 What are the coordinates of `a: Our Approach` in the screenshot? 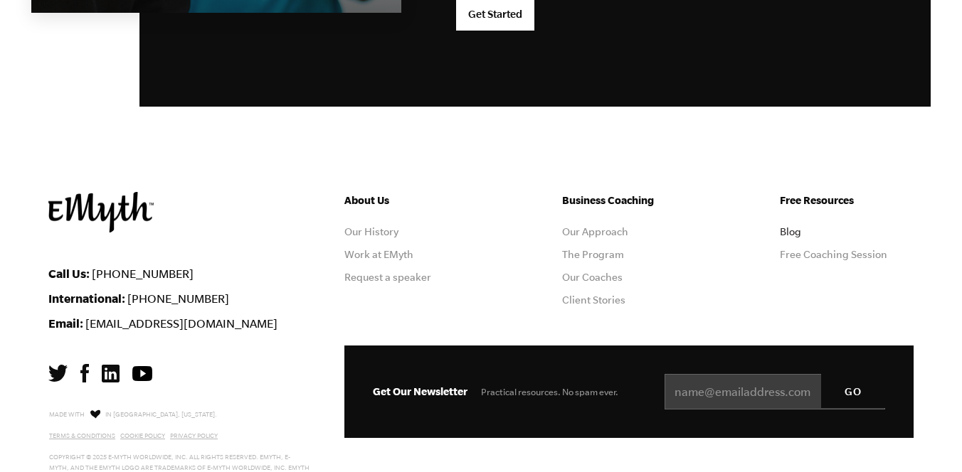 It's located at (595, 232).